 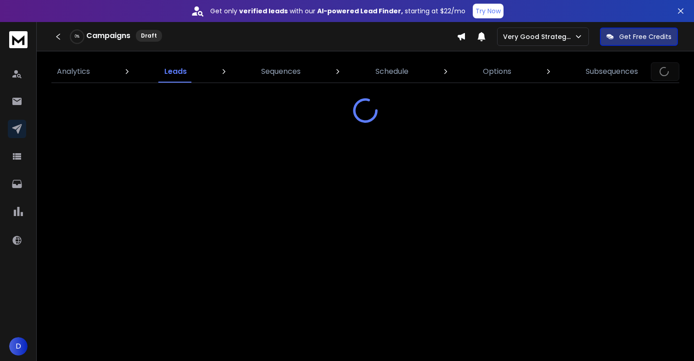 I want to click on h1: Campaigns, so click(x=108, y=36).